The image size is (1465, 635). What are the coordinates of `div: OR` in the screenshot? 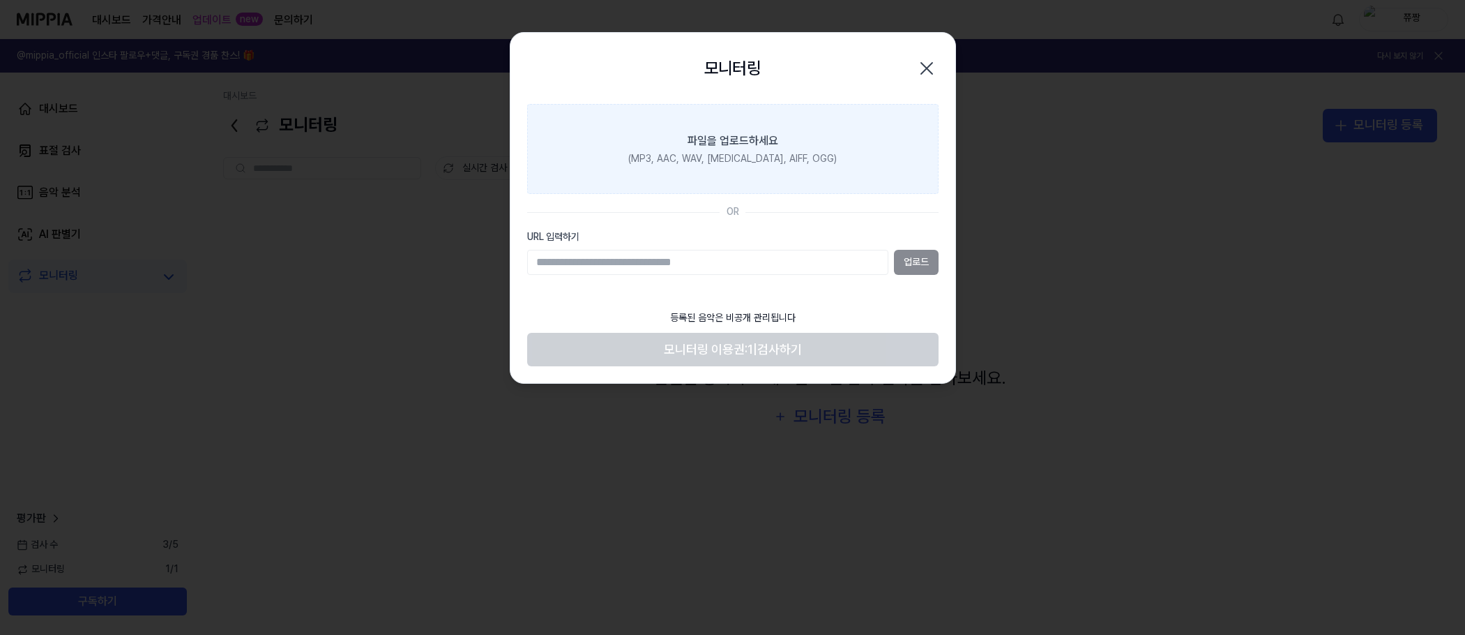 It's located at (733, 212).